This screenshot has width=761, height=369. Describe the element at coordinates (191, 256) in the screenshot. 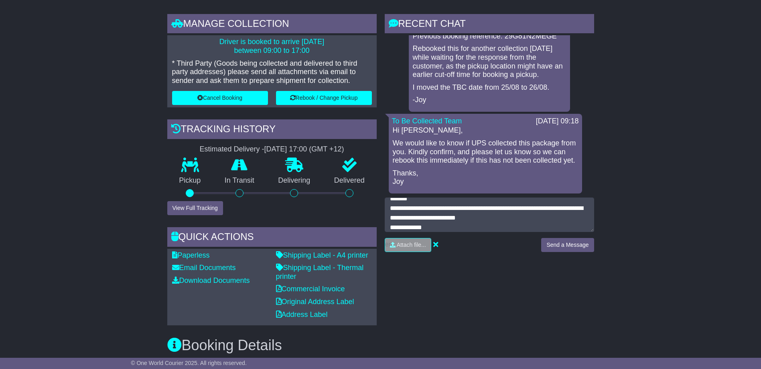

I see `a: Paperless` at that location.